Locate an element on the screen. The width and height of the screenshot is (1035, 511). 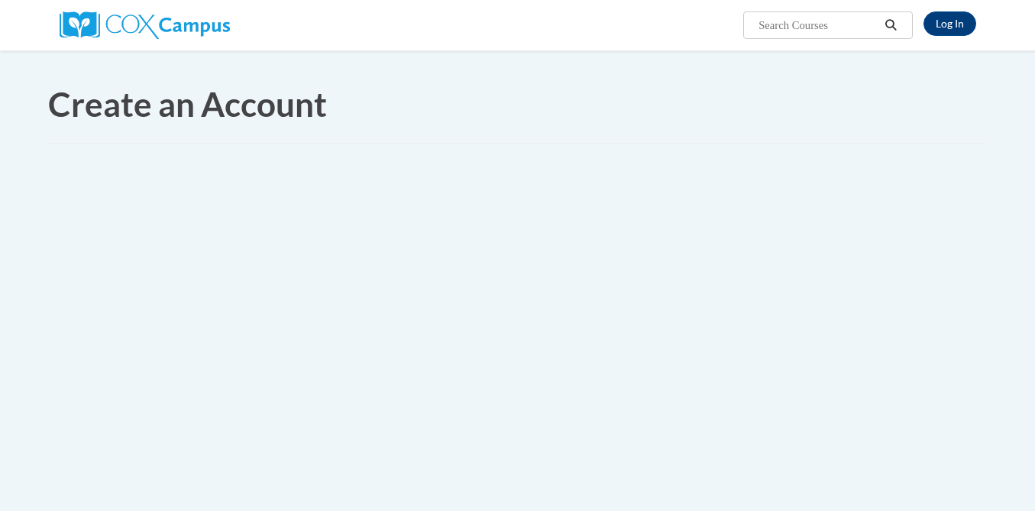
img: Cox Campus is located at coordinates (144, 25).